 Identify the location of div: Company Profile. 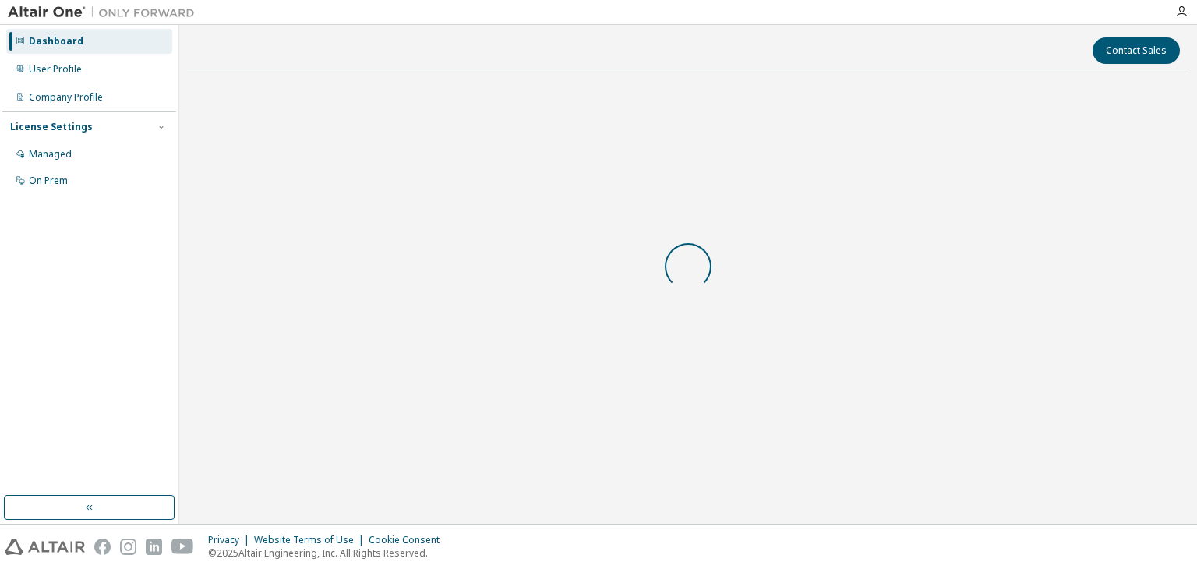
(65, 97).